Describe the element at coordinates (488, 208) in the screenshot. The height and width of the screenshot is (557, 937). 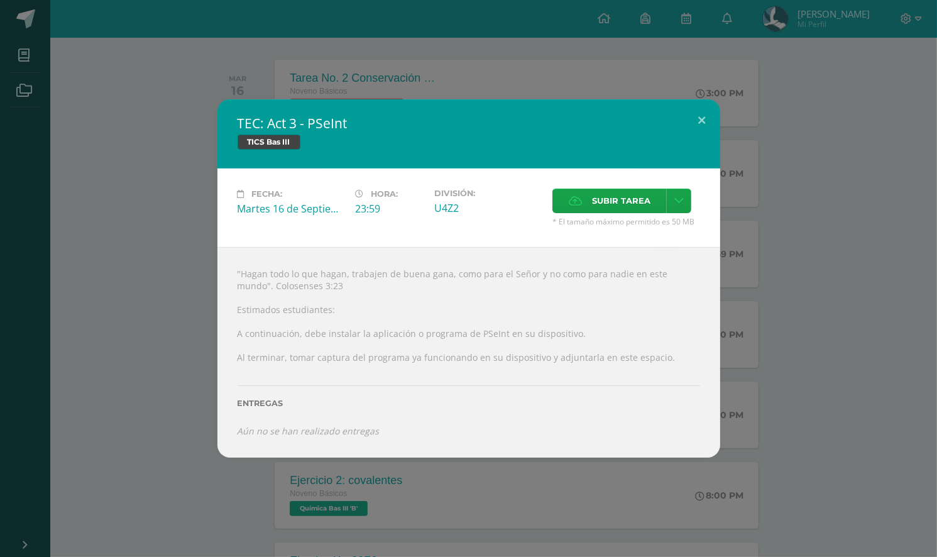
I see `div: U4Z2` at that location.